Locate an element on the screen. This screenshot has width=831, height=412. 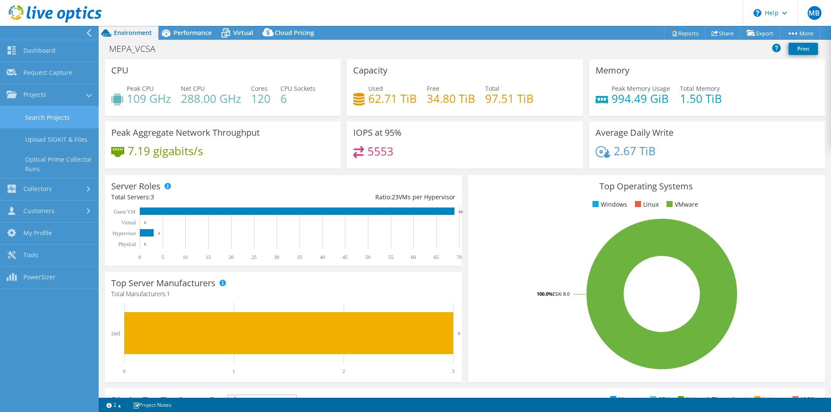
a: Share is located at coordinates (723, 33).